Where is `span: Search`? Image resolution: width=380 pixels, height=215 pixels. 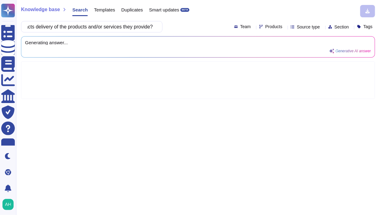
span: Search is located at coordinates (80, 10).